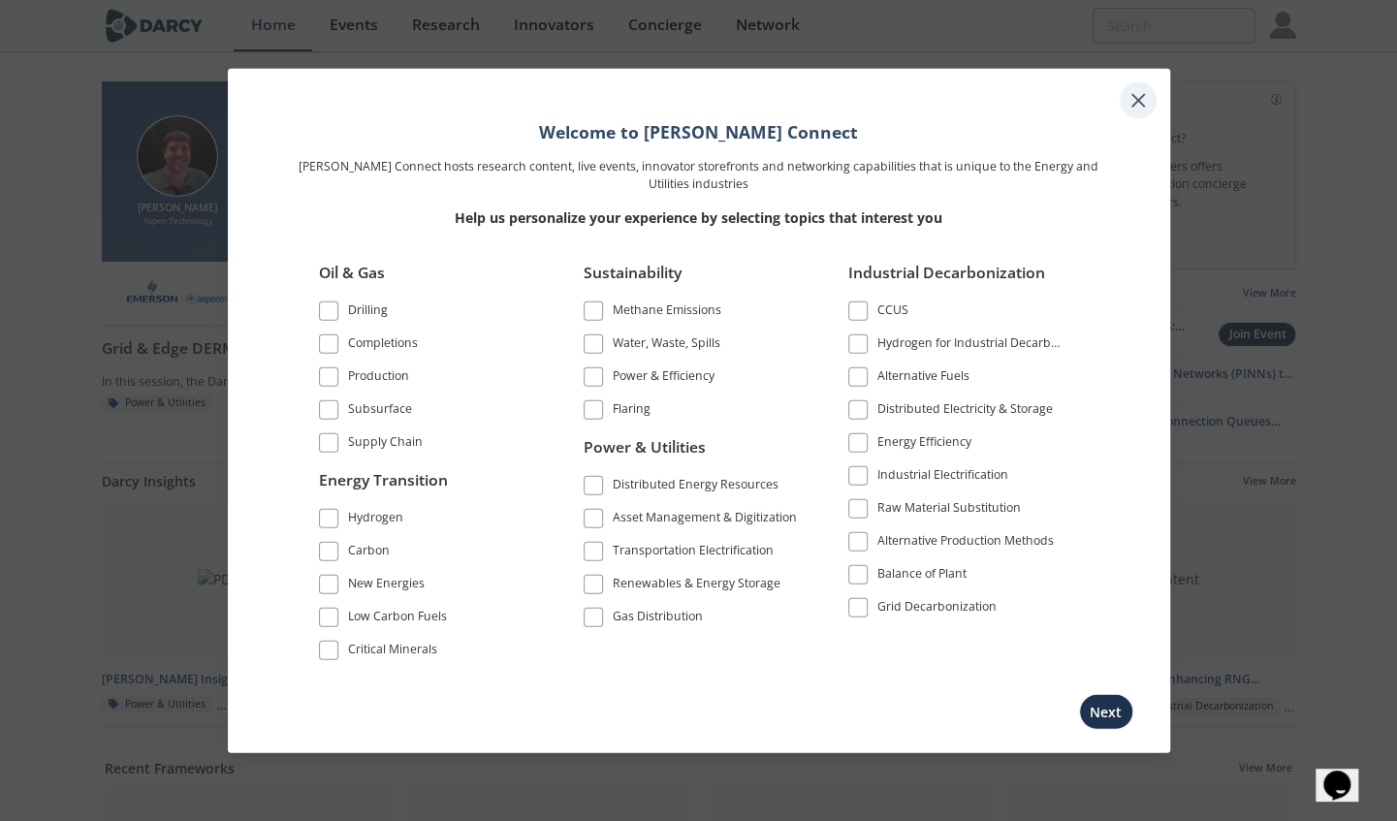 Image resolution: width=1397 pixels, height=821 pixels. I want to click on p: Help us personalize your experience by selecting topics that interest you, so click(699, 216).